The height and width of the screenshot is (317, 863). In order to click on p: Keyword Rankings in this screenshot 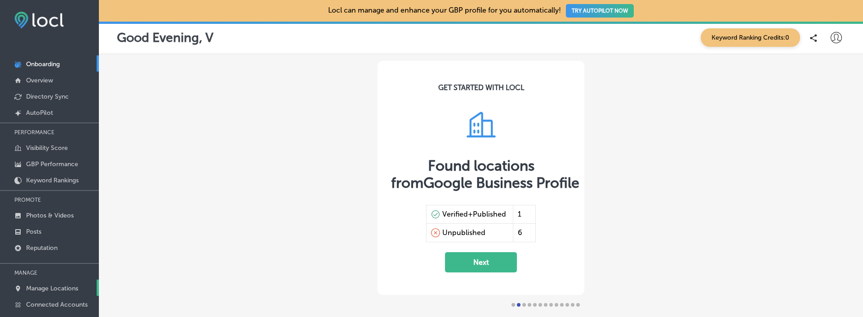, I will do `click(52, 180)`.